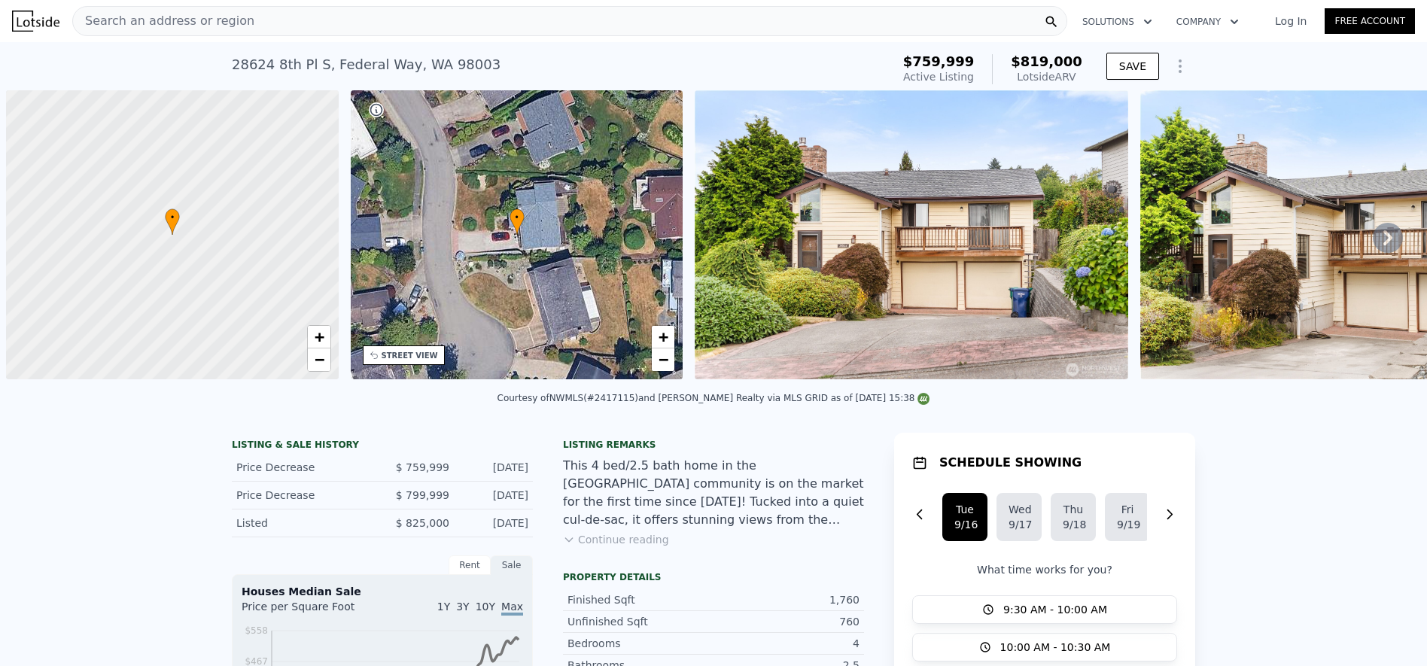  Describe the element at coordinates (366, 65) in the screenshot. I see `div: 28624 8th Pl S , Federal Way , WA 98003` at that location.